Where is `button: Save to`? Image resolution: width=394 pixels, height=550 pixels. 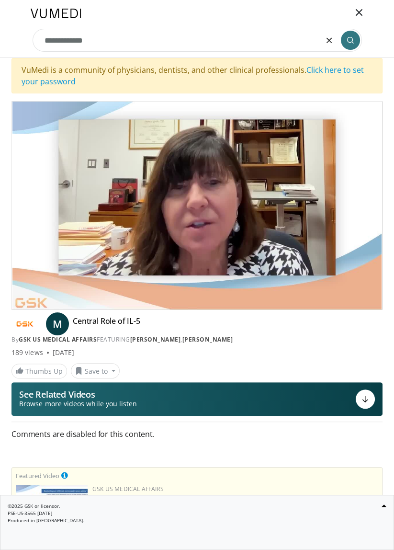 button: Save to is located at coordinates (95, 371).